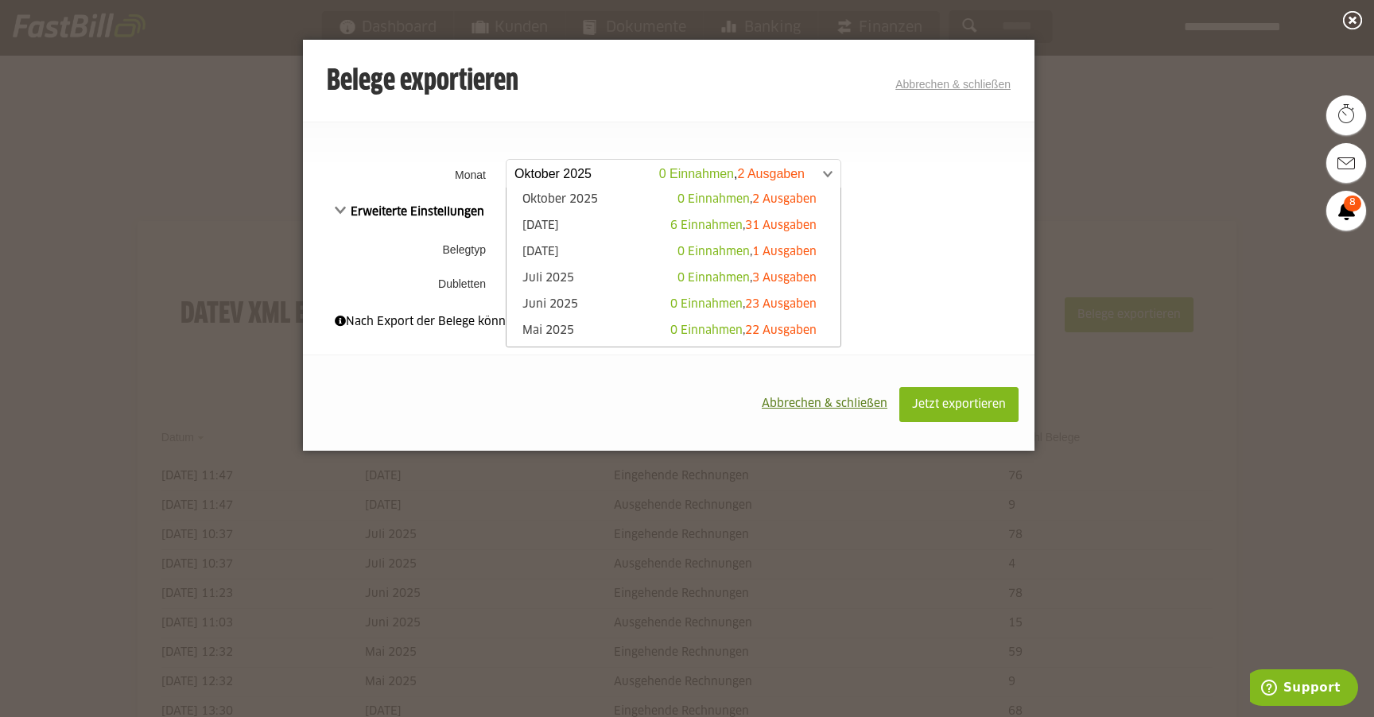 This screenshot has width=1374, height=717. What do you see at coordinates (422, 82) in the screenshot?
I see `h3: Belege exportieren` at bounding box center [422, 82].